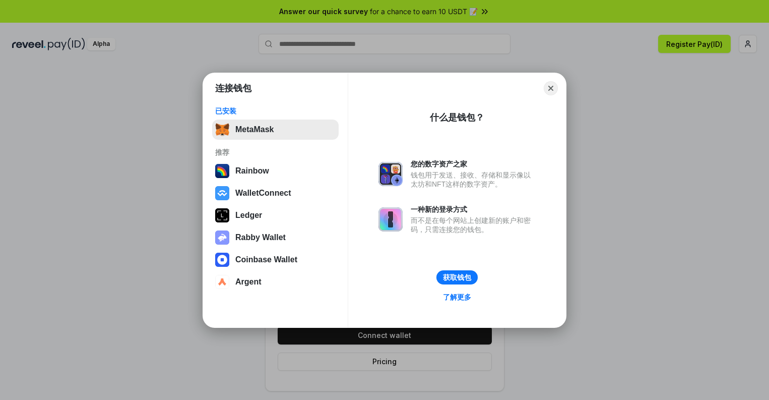 The width and height of the screenshot is (769, 400). What do you see at coordinates (222, 171) in the screenshot?
I see `img: svg+xml,%3Csvg%20width%3D%22120%22%20height%3D%22120%22%20viewBox%3D%220%200%20120%20120%22%20fil...` at bounding box center [222, 171].